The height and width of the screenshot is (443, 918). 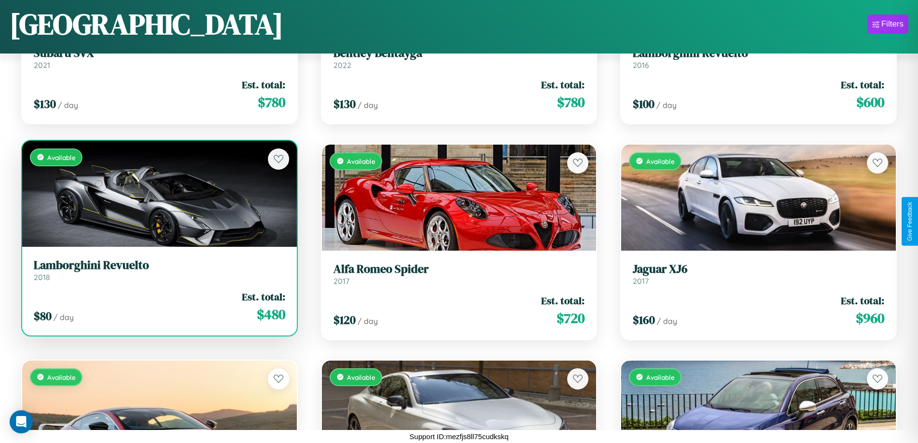 I want to click on a: Bentley Bentayga2022, so click(x=459, y=58).